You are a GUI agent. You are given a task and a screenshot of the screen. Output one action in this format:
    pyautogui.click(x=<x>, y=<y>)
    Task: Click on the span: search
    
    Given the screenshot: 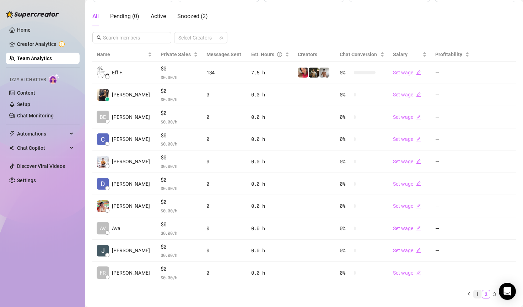 What is the action you would take?
    pyautogui.click(x=99, y=38)
    